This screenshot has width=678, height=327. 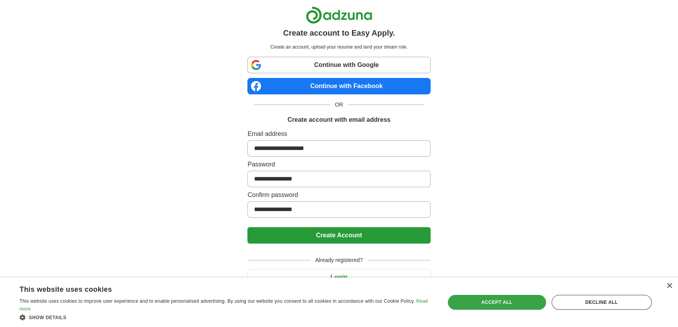 I want to click on label: Confirm password, so click(x=339, y=195).